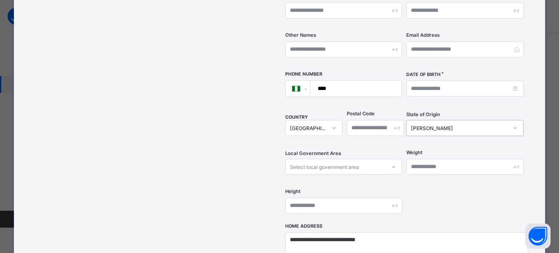 This screenshot has height=253, width=559. Describe the element at coordinates (304, 74) in the screenshot. I see `label: Phone Number` at that location.